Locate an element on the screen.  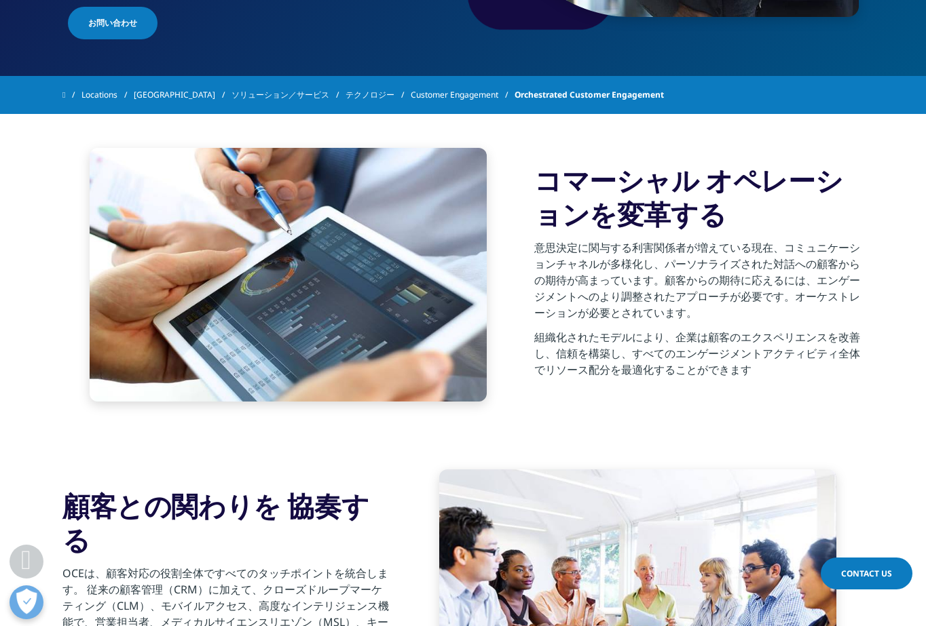
span: Contact Us is located at coordinates (866, 574).